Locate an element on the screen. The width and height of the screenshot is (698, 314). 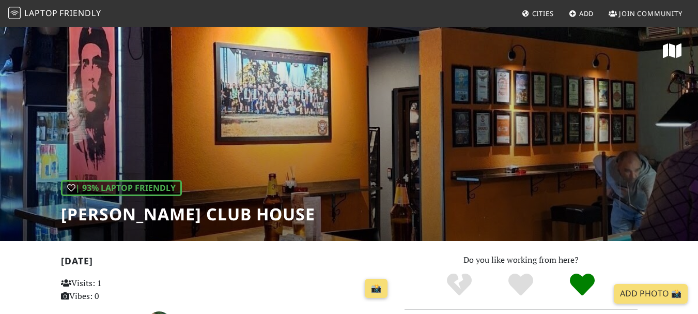
a: Join Community is located at coordinates (645, 13).